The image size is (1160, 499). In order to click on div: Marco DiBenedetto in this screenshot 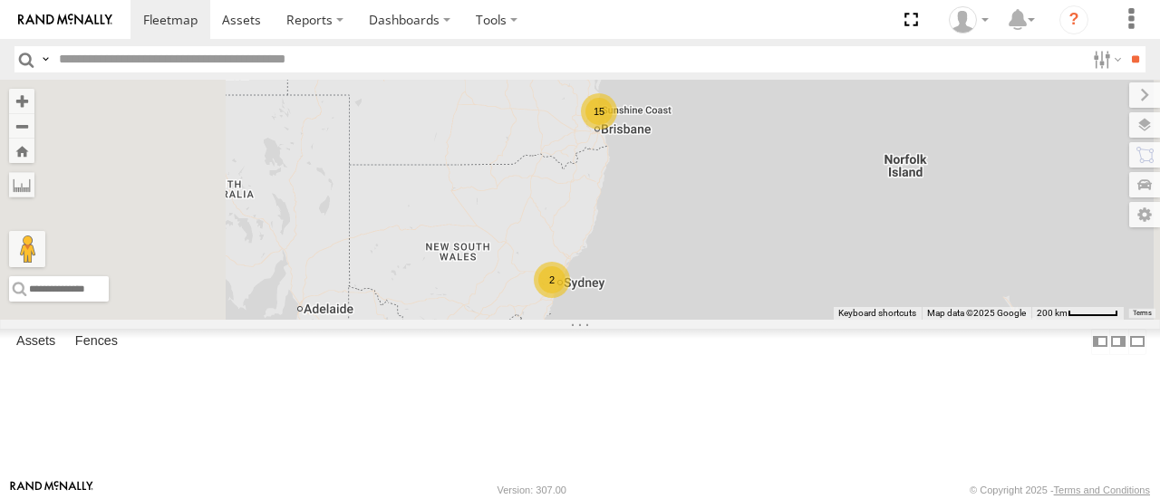, I will do `click(969, 20)`.